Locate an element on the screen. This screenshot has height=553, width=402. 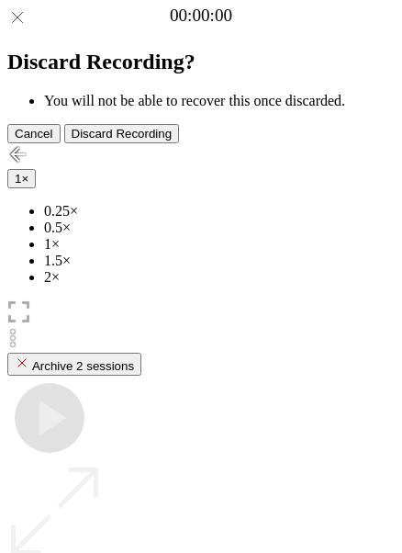
span: 1 is located at coordinates (17, 178).